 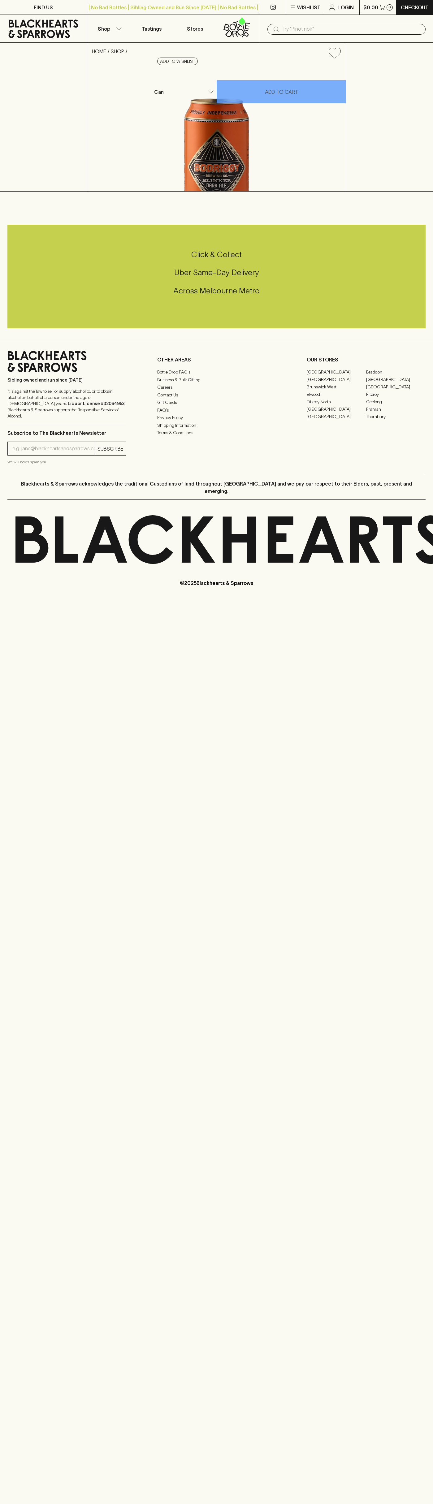 I want to click on a: Careers, so click(x=217, y=387).